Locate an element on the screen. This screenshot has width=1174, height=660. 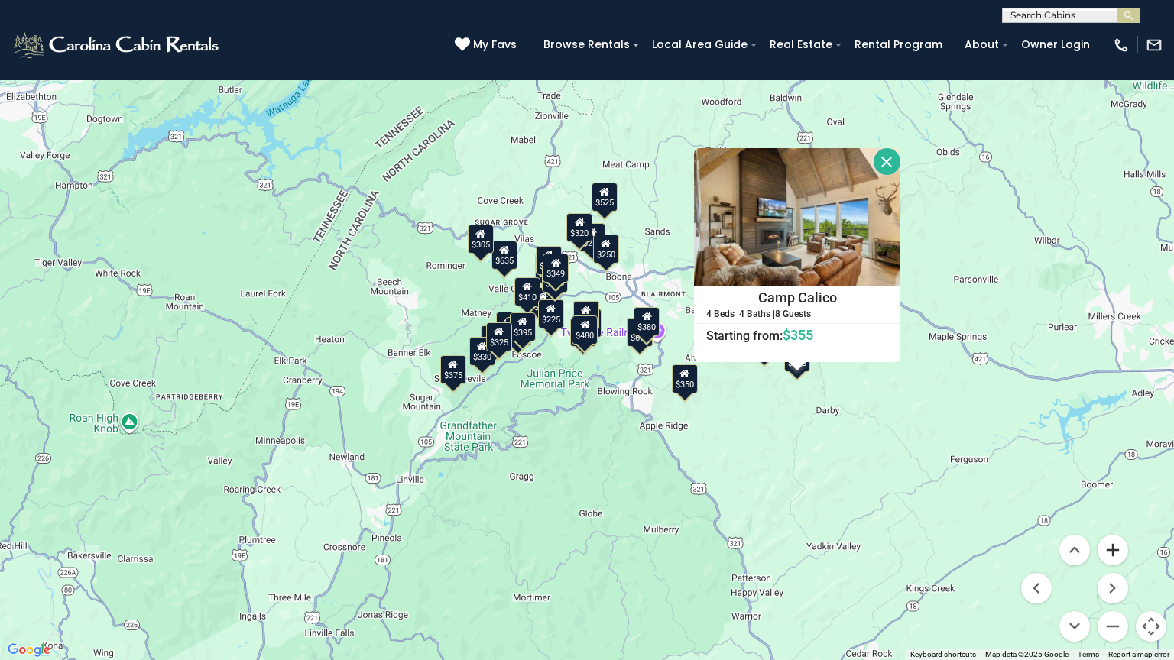
img: mail-regular-white.png is located at coordinates (1154, 45).